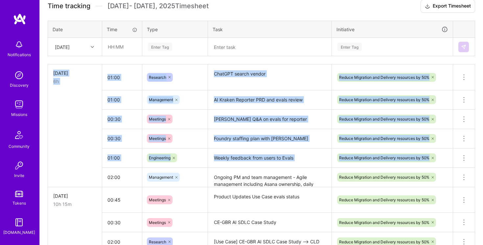  Describe the element at coordinates (19, 194) in the screenshot. I see `img: tokens` at that location.